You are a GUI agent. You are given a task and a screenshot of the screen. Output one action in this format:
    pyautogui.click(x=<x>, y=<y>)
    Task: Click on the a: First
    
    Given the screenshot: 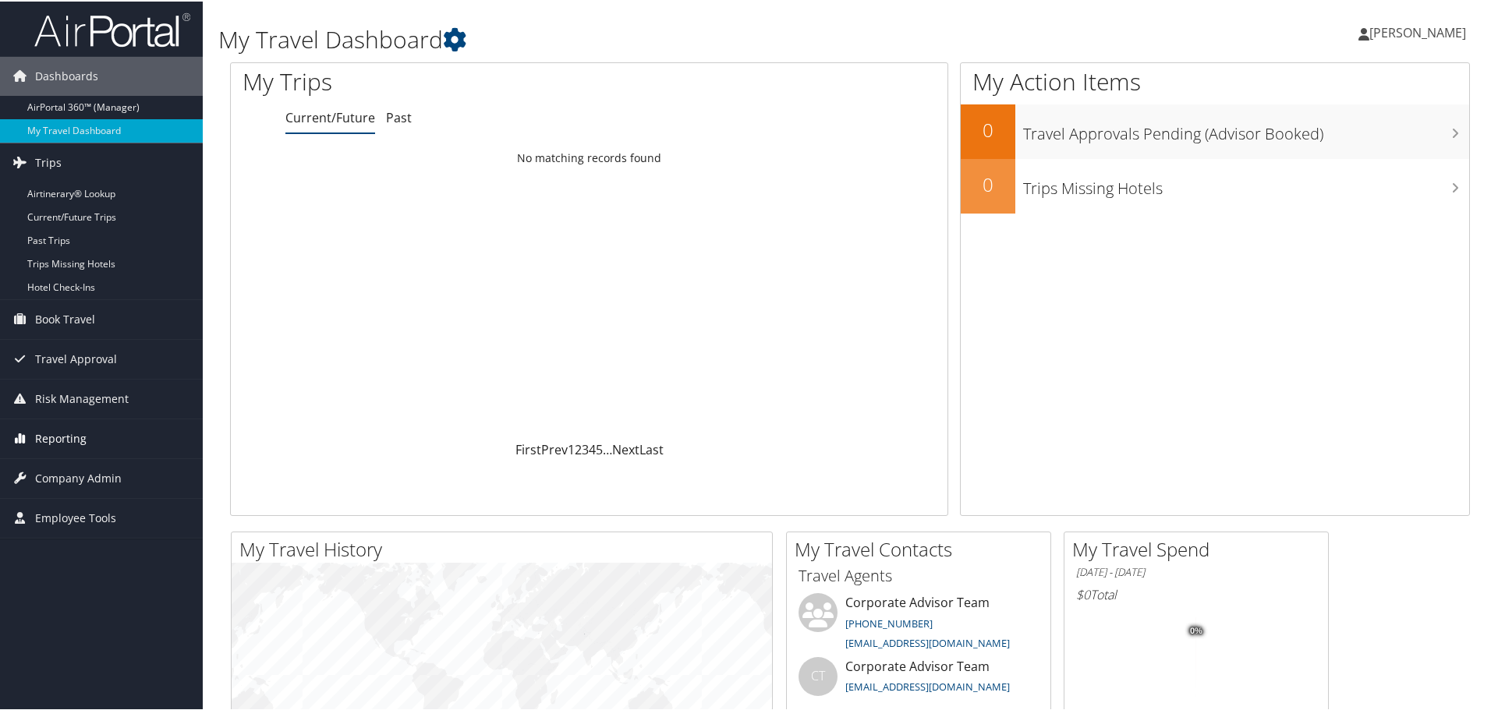 What is the action you would take?
    pyautogui.click(x=528, y=448)
    